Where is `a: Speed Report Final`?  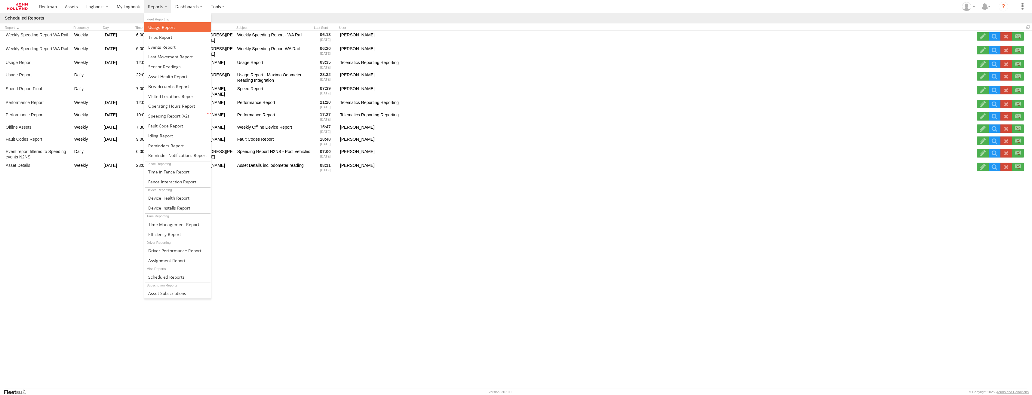 a: Speed Report Final is located at coordinates (38, 91).